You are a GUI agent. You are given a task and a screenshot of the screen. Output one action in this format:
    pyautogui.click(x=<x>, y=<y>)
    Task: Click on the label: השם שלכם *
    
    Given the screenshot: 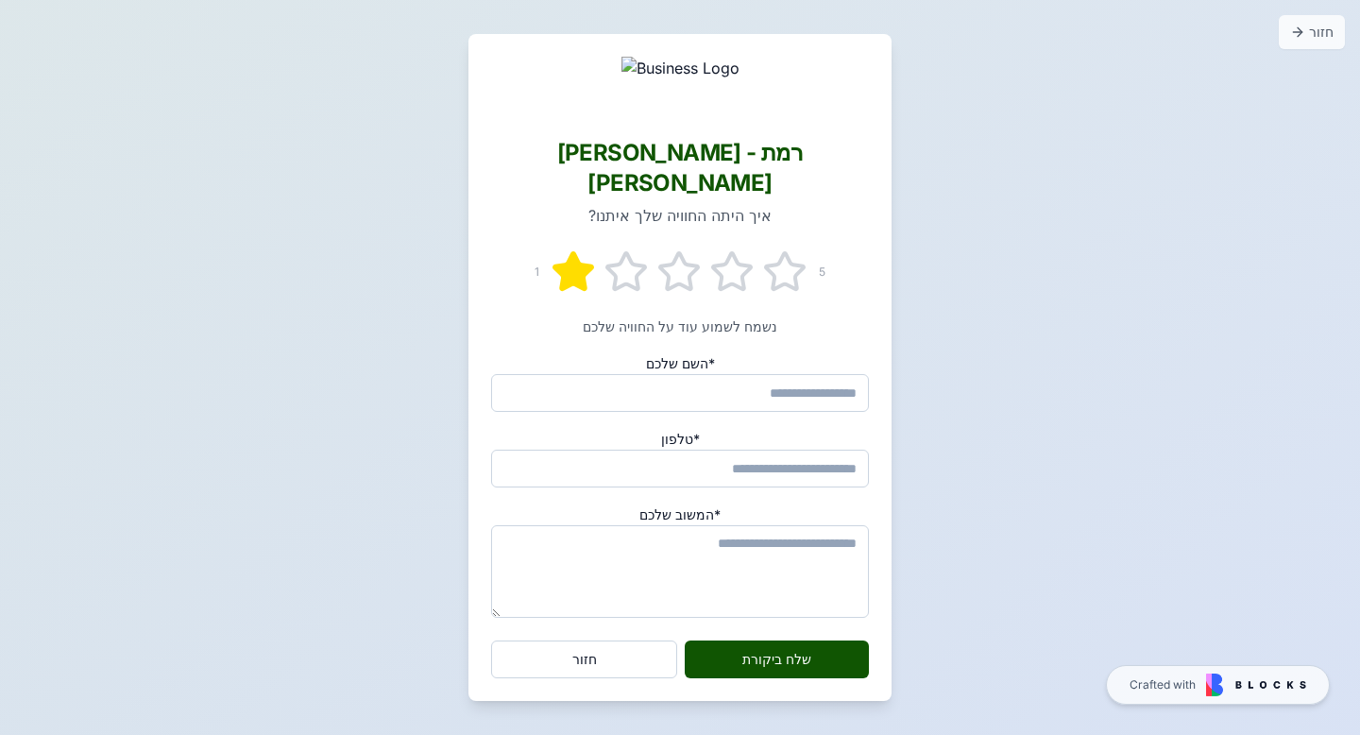 What is the action you would take?
    pyautogui.click(x=680, y=363)
    